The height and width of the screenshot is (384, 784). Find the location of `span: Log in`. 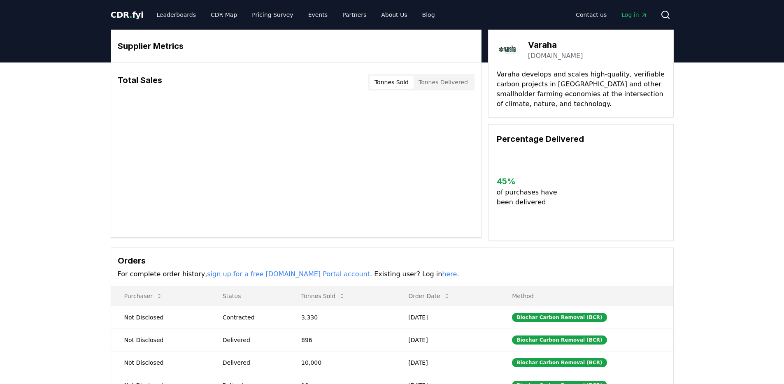

span: Log in is located at coordinates (634, 15).